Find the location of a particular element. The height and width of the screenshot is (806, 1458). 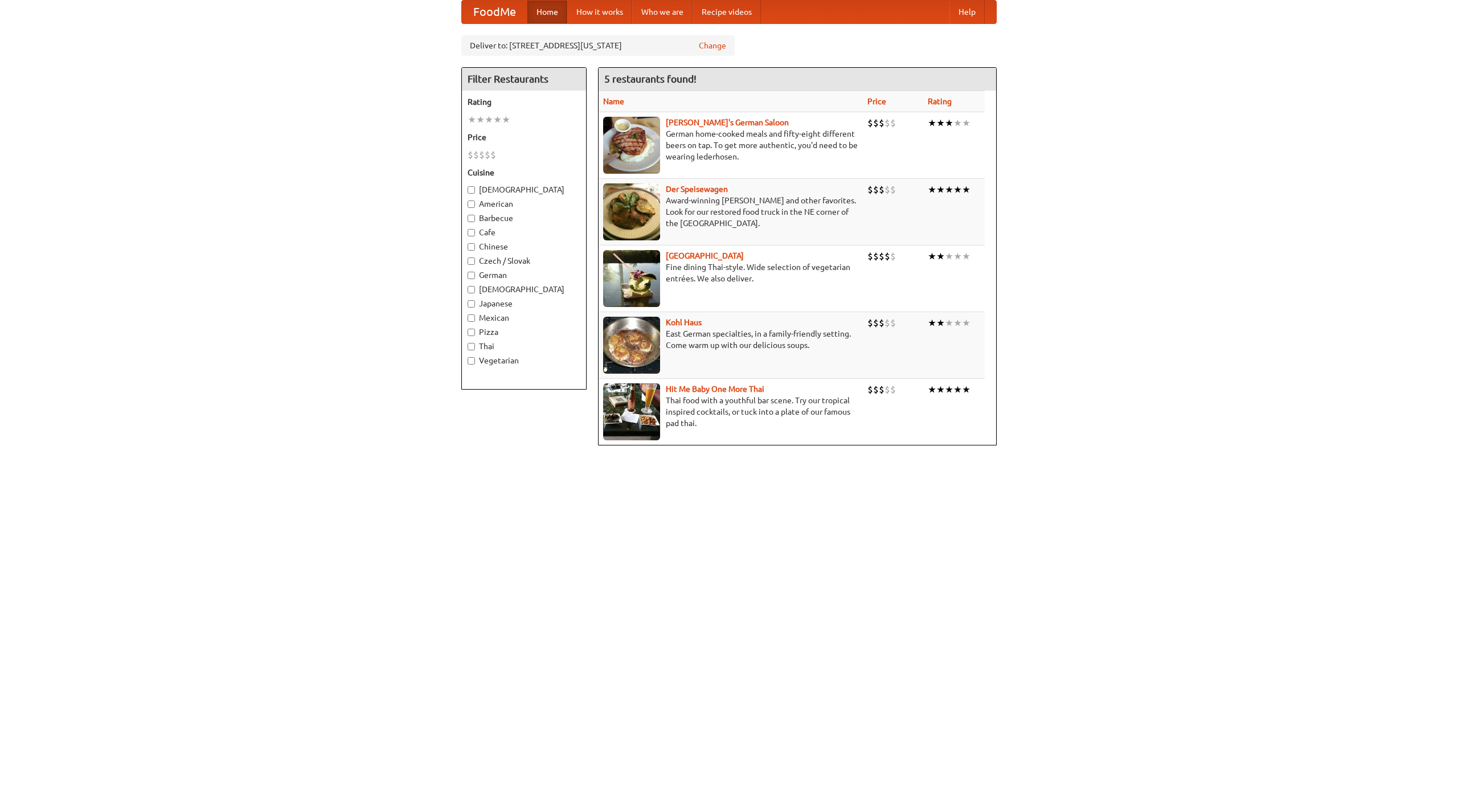

a: Change is located at coordinates (712, 46).